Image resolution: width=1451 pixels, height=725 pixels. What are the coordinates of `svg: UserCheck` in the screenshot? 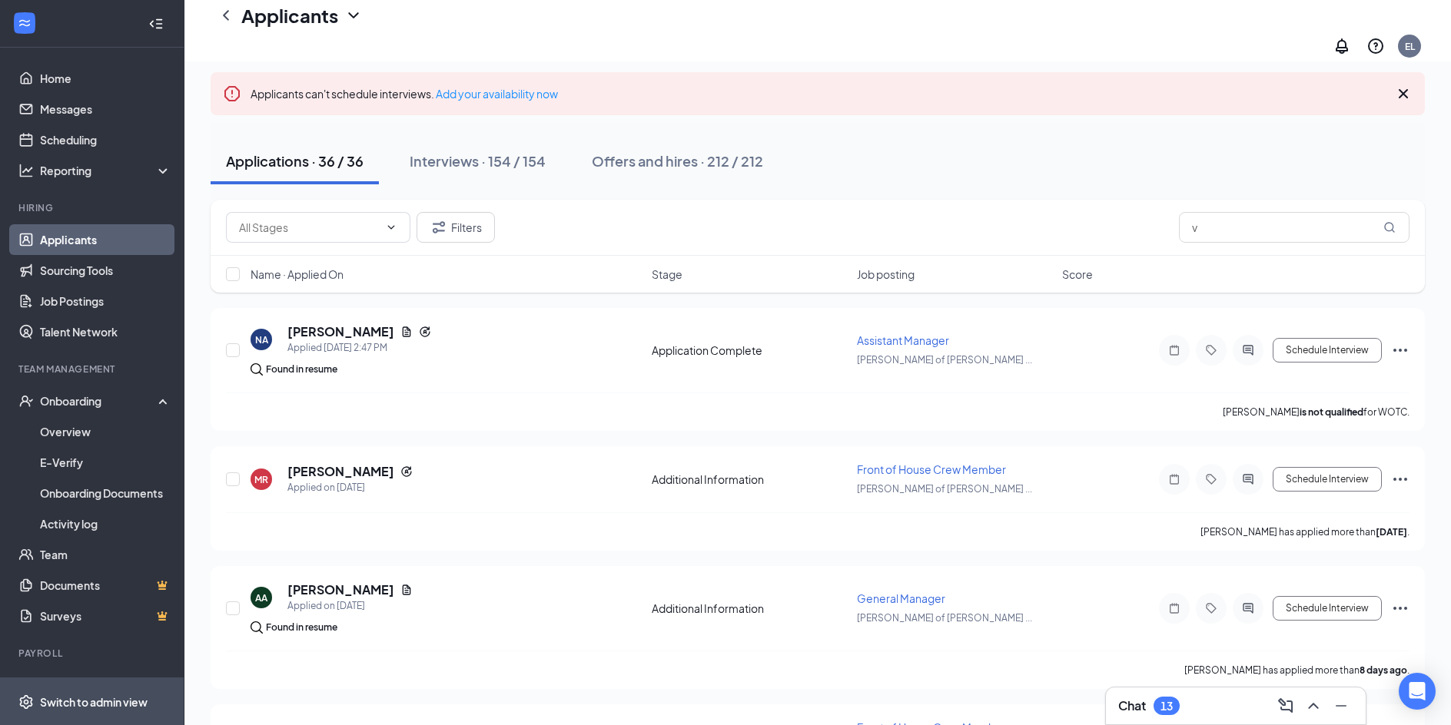 It's located at (26, 401).